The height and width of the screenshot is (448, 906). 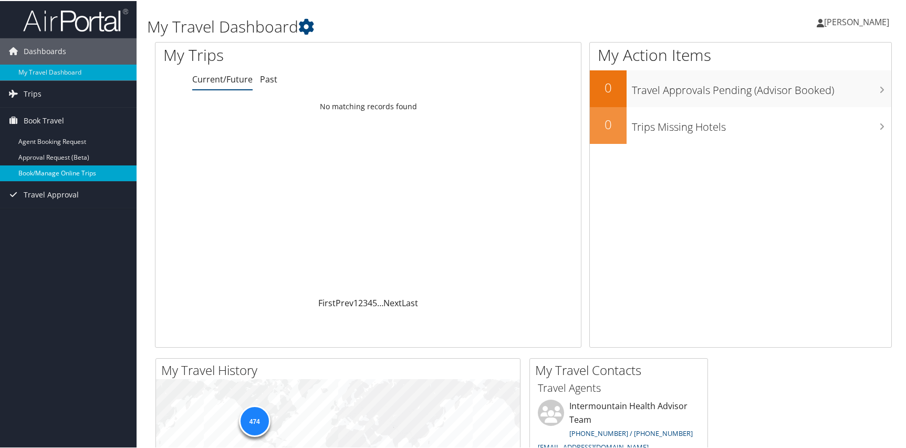 I want to click on a: Next, so click(x=392, y=302).